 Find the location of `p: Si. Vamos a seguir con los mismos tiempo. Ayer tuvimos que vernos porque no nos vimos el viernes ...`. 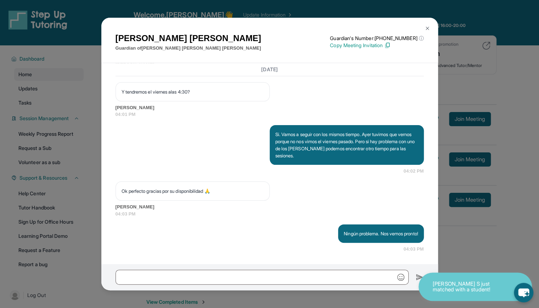

p: Si. Vamos a seguir con los mismos tiempo. Ayer tuvimos que vernos porque no nos vimos el viernes ... is located at coordinates (346, 145).